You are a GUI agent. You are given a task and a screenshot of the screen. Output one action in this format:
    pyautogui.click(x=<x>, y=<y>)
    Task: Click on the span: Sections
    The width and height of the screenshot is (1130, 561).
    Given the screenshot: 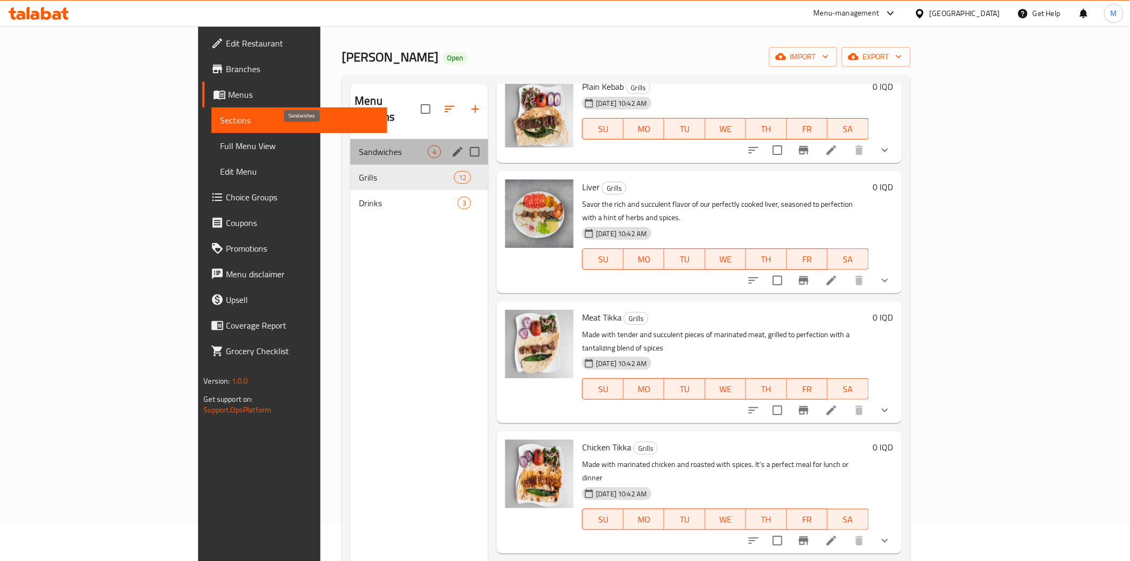 What is the action you would take?
    pyautogui.click(x=299, y=120)
    